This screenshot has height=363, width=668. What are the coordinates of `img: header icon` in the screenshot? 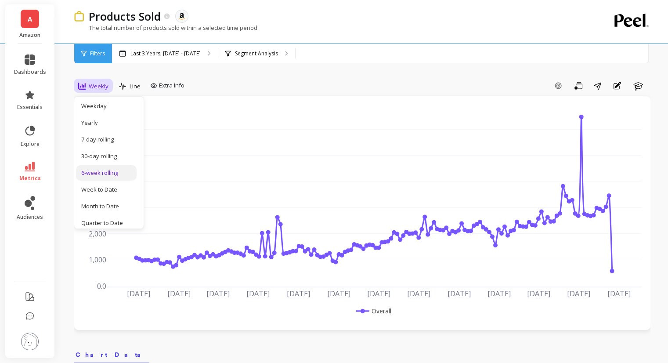 It's located at (79, 16).